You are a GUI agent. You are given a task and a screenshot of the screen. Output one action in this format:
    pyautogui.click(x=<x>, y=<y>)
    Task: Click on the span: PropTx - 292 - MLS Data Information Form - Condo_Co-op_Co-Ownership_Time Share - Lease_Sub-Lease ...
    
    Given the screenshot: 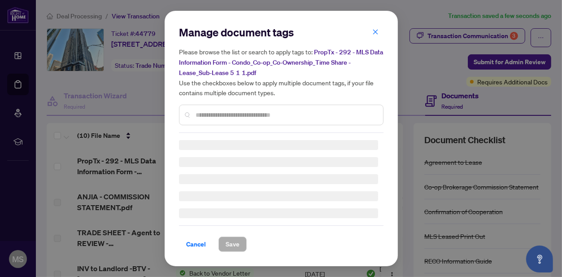 What is the action you would take?
    pyautogui.click(x=281, y=62)
    